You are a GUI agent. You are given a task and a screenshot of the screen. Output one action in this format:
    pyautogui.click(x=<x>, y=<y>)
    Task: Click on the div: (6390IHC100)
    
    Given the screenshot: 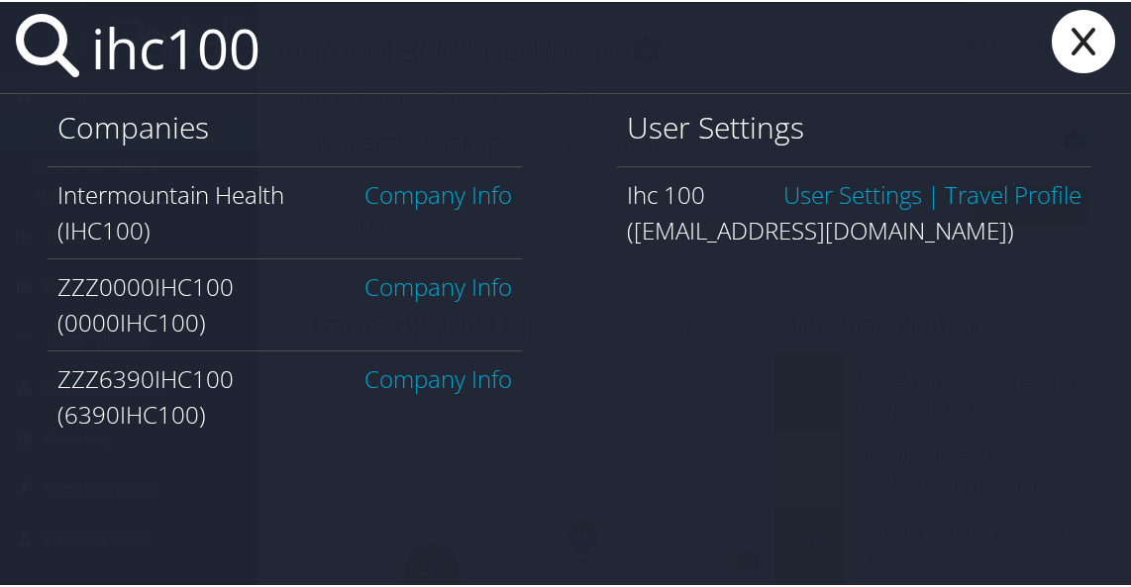 What is the action you would take?
    pyautogui.click(x=284, y=413)
    